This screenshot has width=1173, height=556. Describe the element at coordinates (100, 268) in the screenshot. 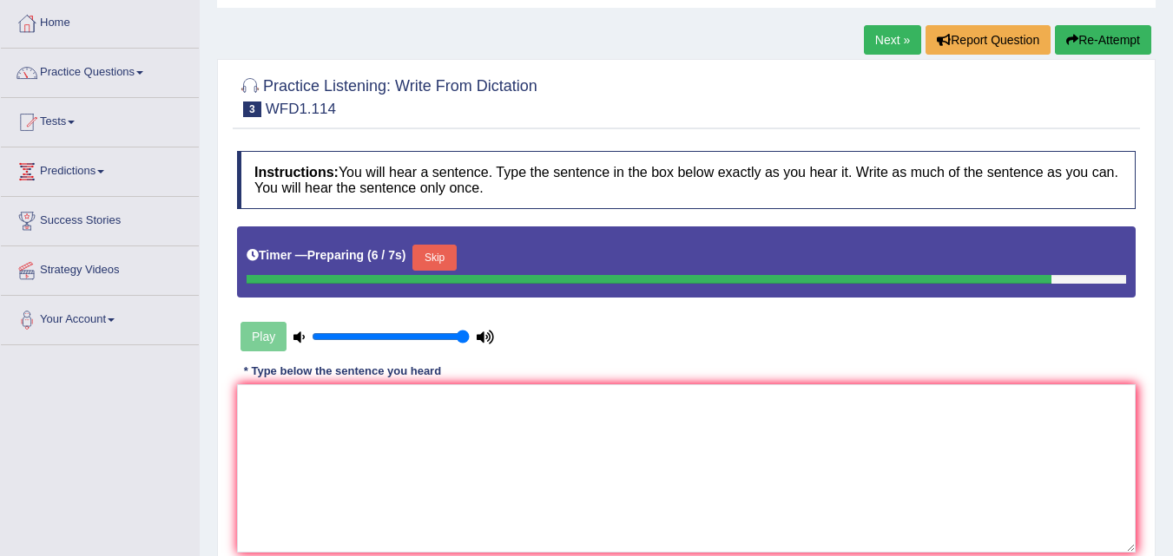

I see `a: Strategy Videos` at that location.